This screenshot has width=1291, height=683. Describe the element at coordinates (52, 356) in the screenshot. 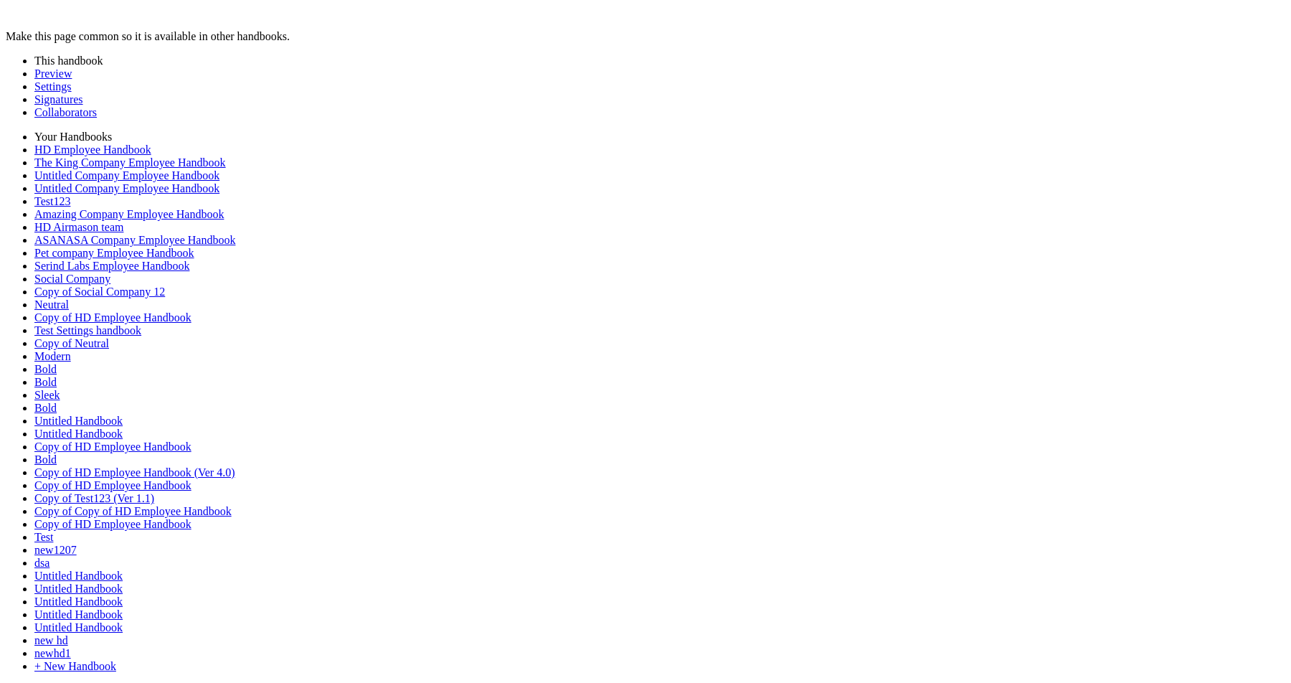

I see `a: Modern` at that location.